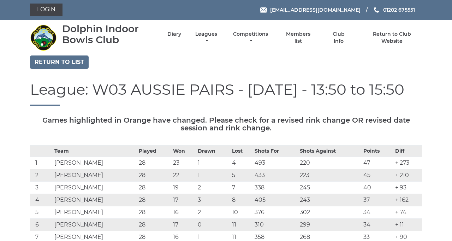 This screenshot has width=452, height=241. I want to click on td: 220, so click(330, 163).